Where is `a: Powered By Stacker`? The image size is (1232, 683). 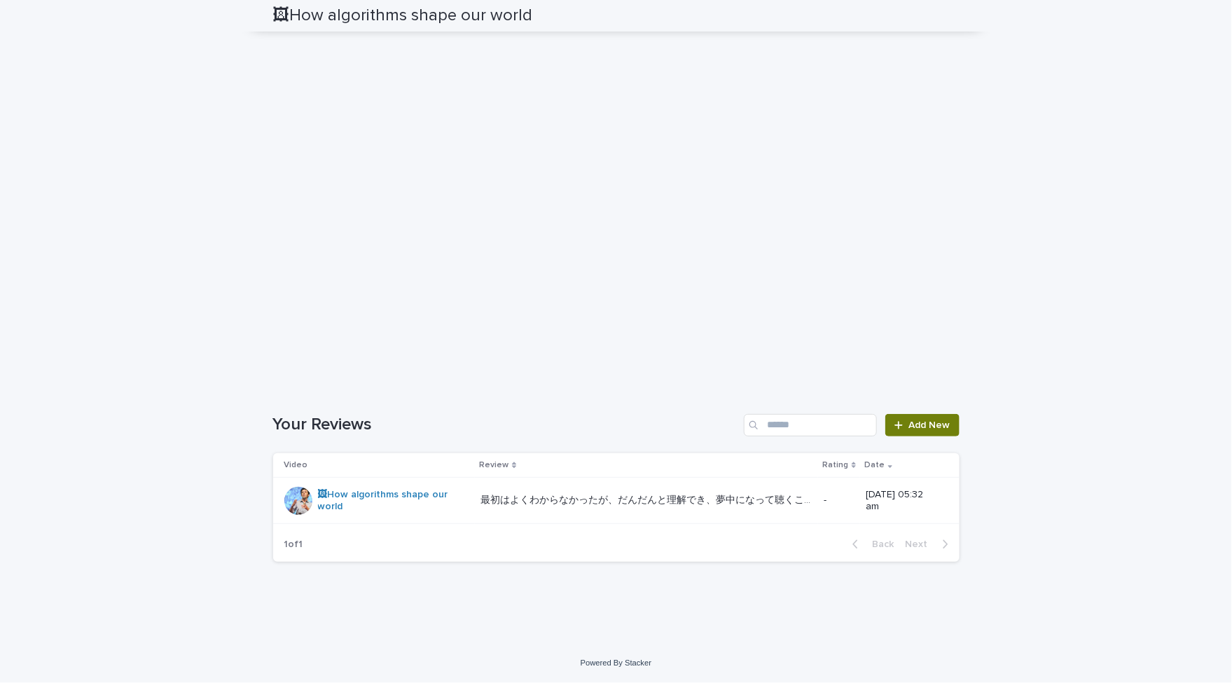
a: Powered By Stacker is located at coordinates (616, 663).